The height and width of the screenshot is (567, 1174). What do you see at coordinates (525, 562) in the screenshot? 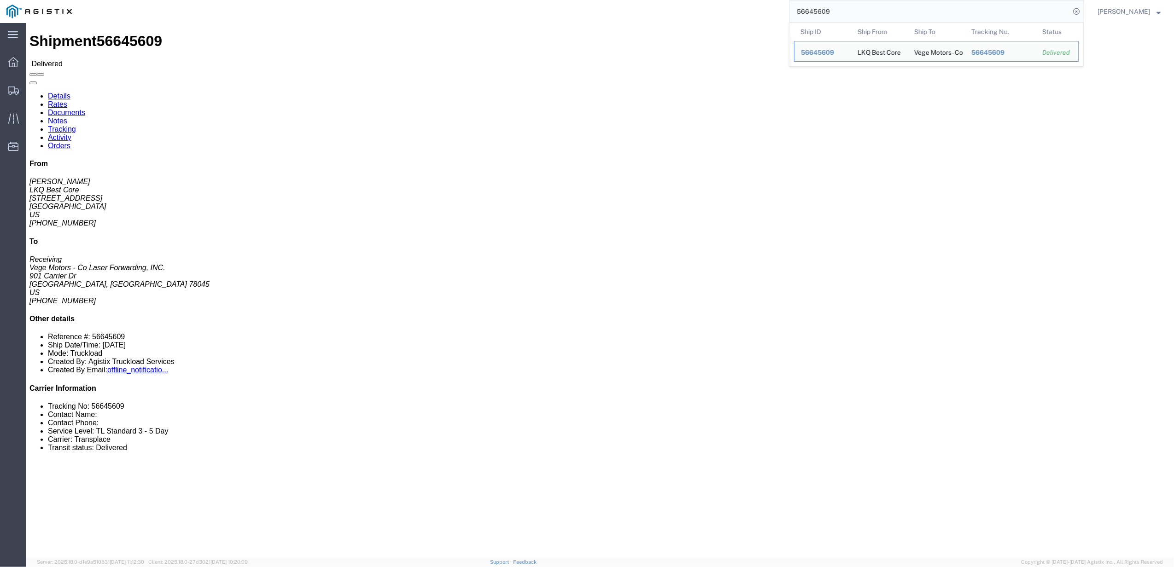
I see `a: Feedback` at bounding box center [525, 562].